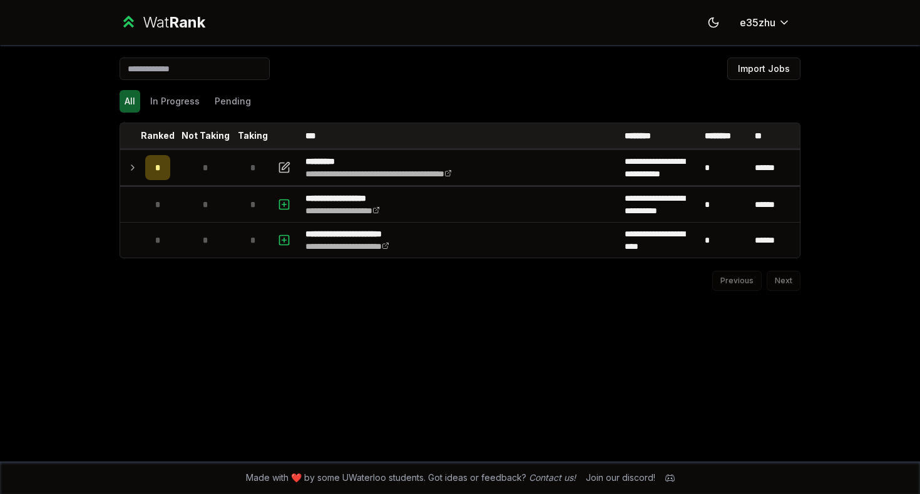 The width and height of the screenshot is (920, 494). I want to click on div: Join our discord!, so click(620, 478).